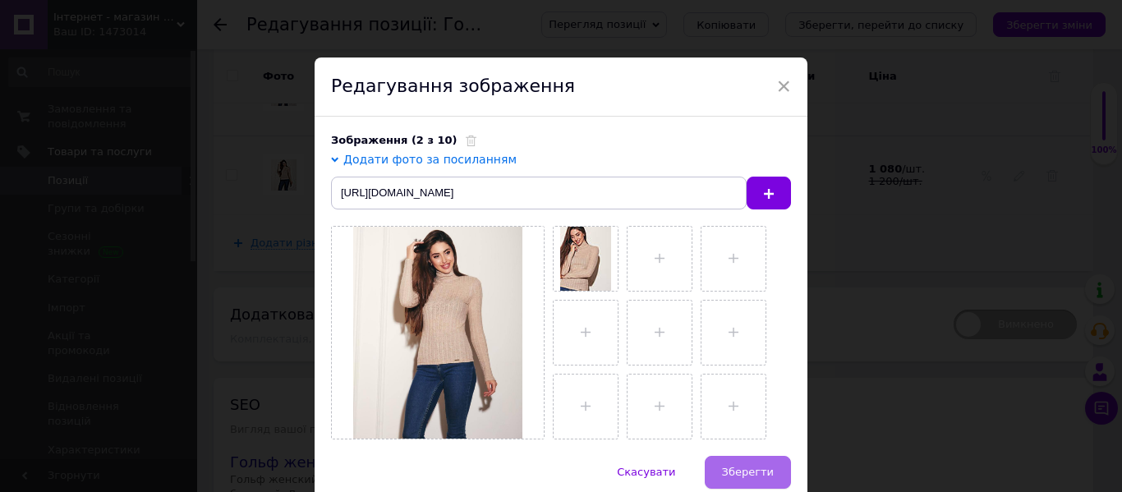 This screenshot has height=492, width=1122. Describe the element at coordinates (645, 471) in the screenshot. I see `span: Скасувати` at that location.